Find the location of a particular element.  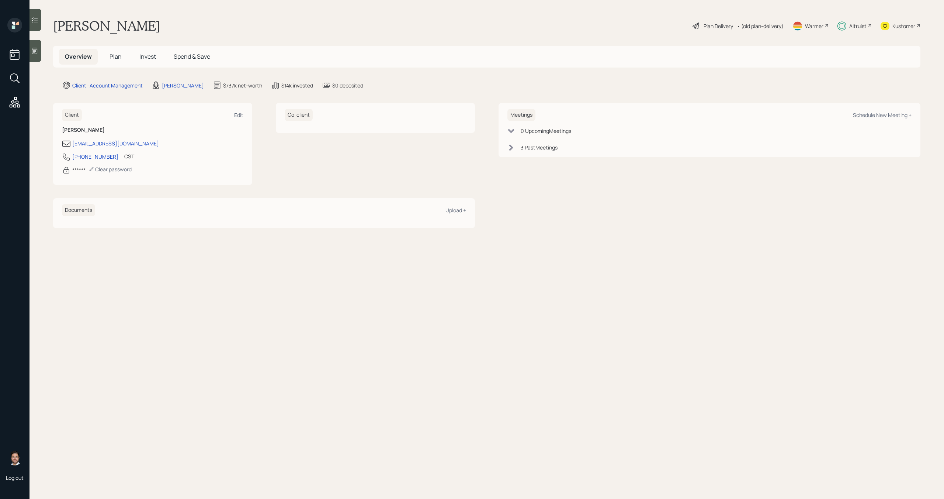

div: CST is located at coordinates (129, 156).